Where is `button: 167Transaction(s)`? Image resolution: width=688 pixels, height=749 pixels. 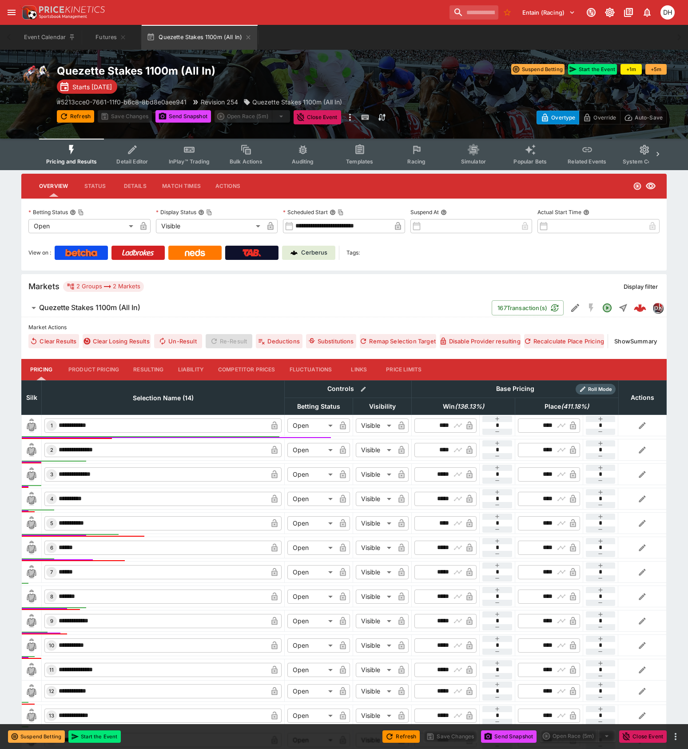 button: 167Transaction(s) is located at coordinates (527, 308).